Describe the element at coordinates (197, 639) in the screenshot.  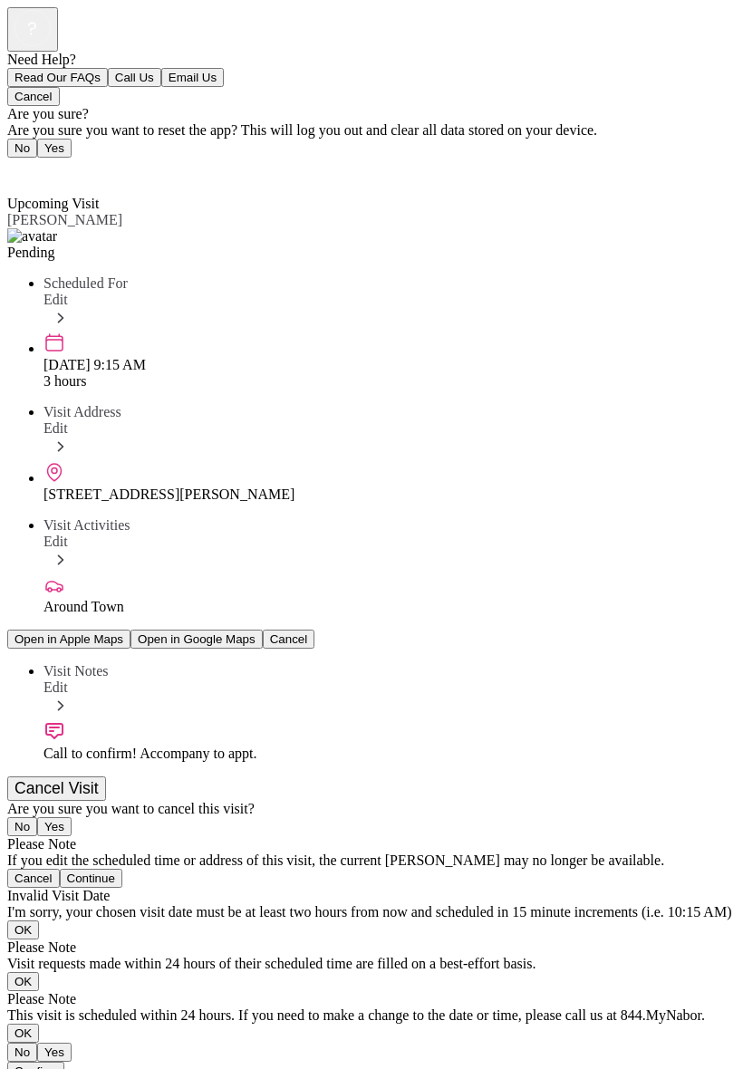
I see `button: Open in Google Maps` at that location.